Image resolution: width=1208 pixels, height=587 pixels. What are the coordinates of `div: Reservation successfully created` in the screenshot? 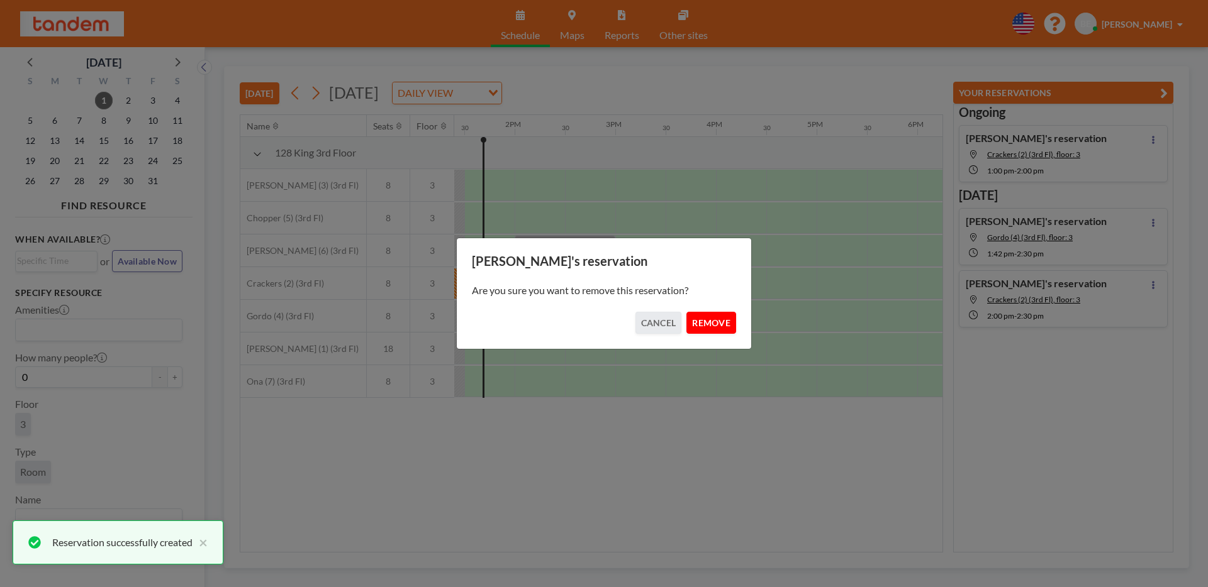 It's located at (122, 543).